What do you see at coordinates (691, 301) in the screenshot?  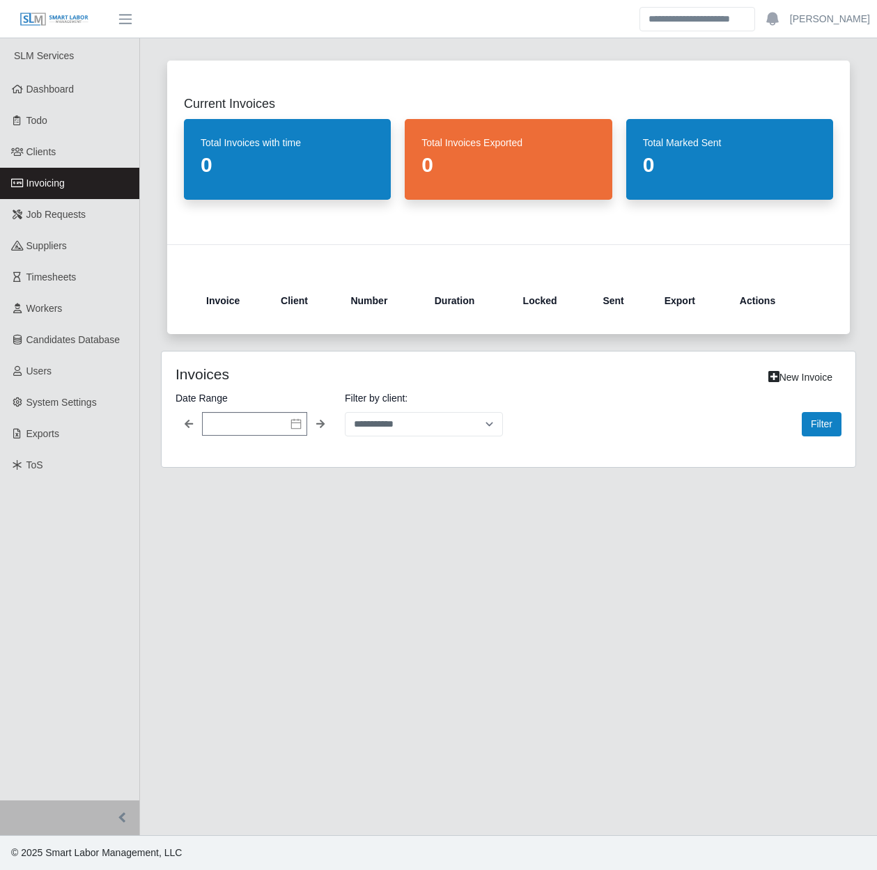 I see `th: Export` at bounding box center [691, 301].